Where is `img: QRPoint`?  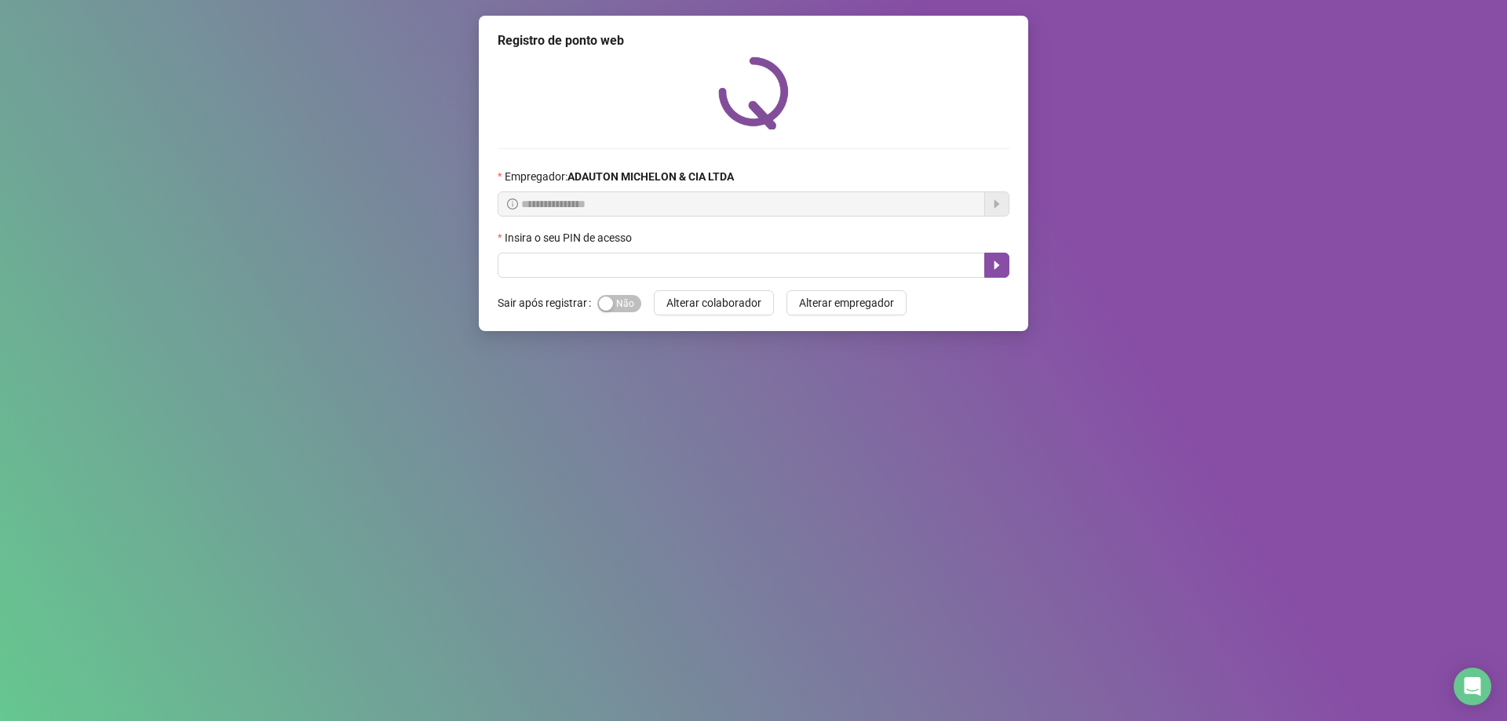
img: QRPoint is located at coordinates (754, 93).